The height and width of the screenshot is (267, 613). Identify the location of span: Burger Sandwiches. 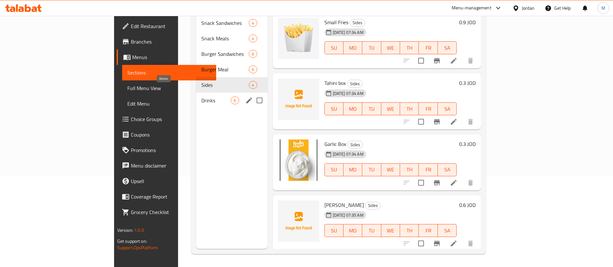
(225, 54).